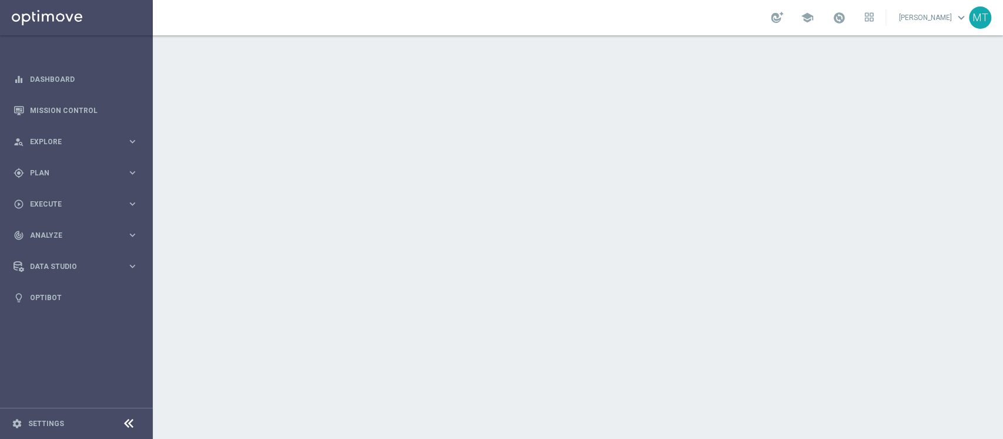  Describe the element at coordinates (70, 142) in the screenshot. I see `div: Explore` at that location.